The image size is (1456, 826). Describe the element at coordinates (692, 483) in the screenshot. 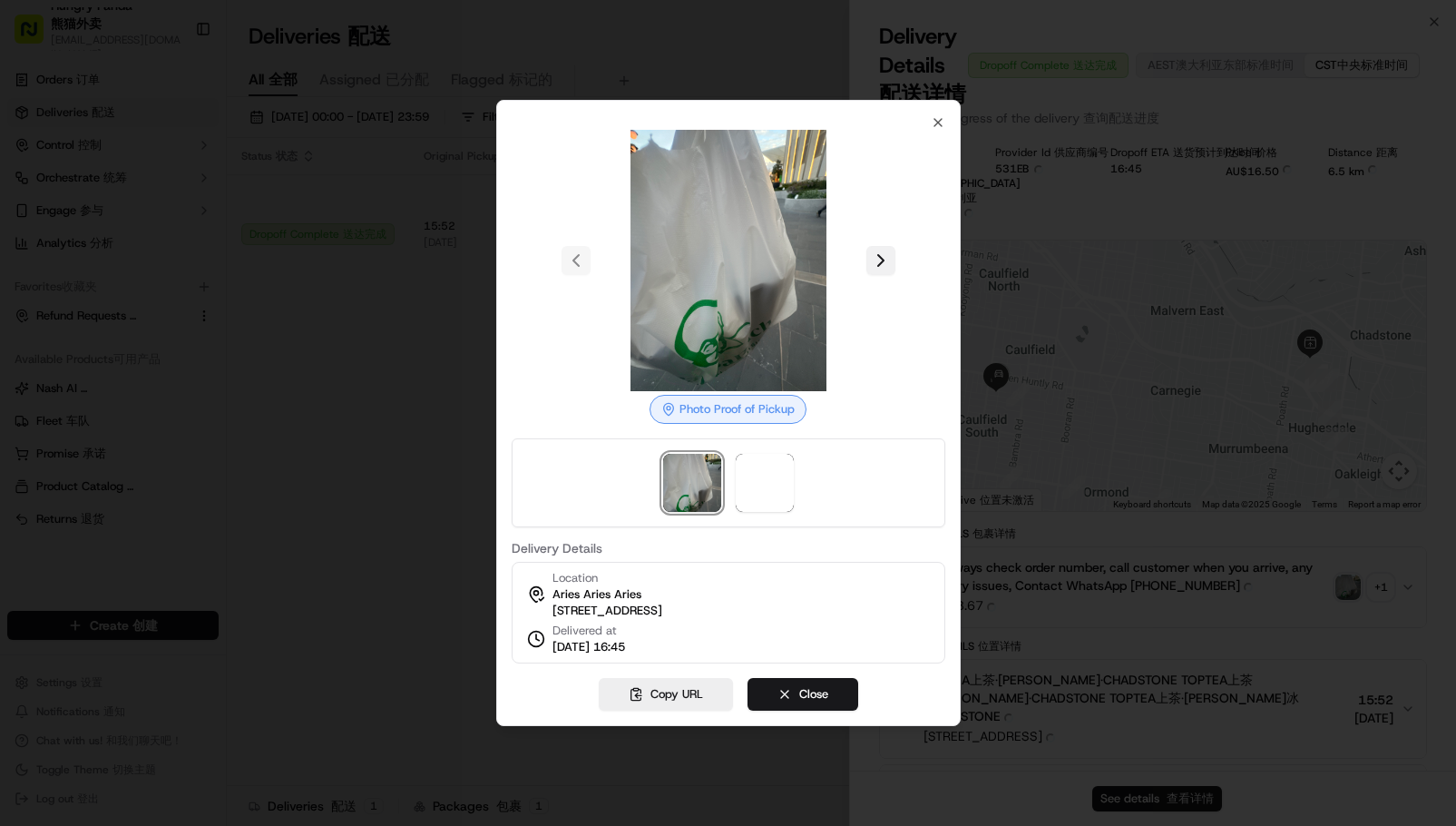

I see `button: photo_proof_of_pickup image` at that location.